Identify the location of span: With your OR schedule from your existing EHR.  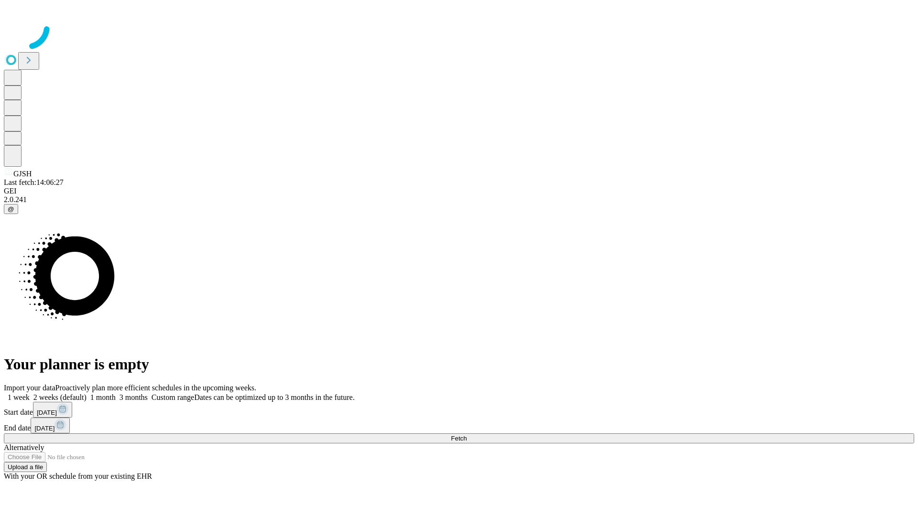
(78, 476).